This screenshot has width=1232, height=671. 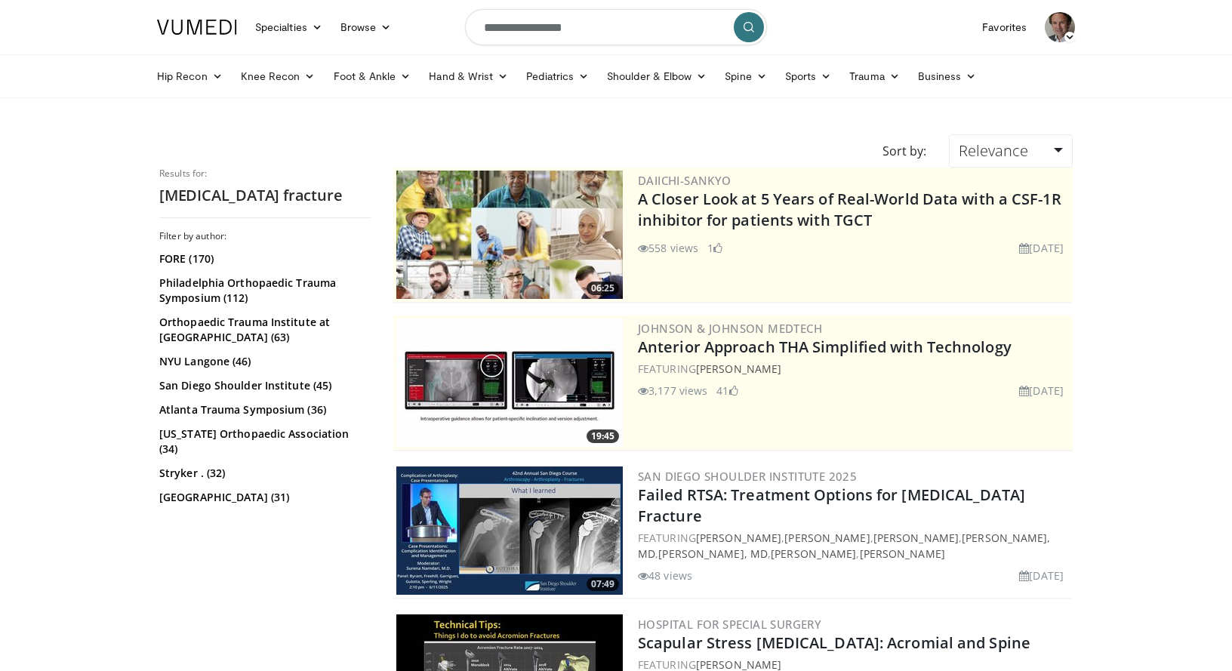 What do you see at coordinates (616, 27) in the screenshot?
I see `input: Search topics, interventions` at bounding box center [616, 27].